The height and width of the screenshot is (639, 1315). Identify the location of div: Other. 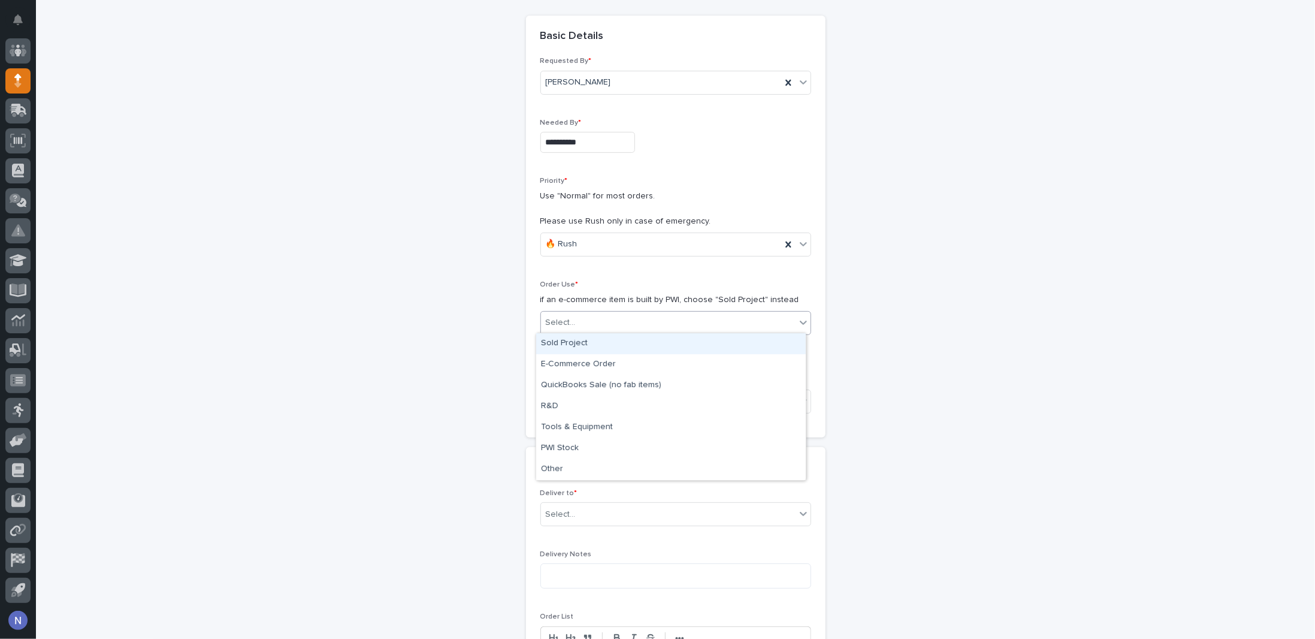
(671, 469).